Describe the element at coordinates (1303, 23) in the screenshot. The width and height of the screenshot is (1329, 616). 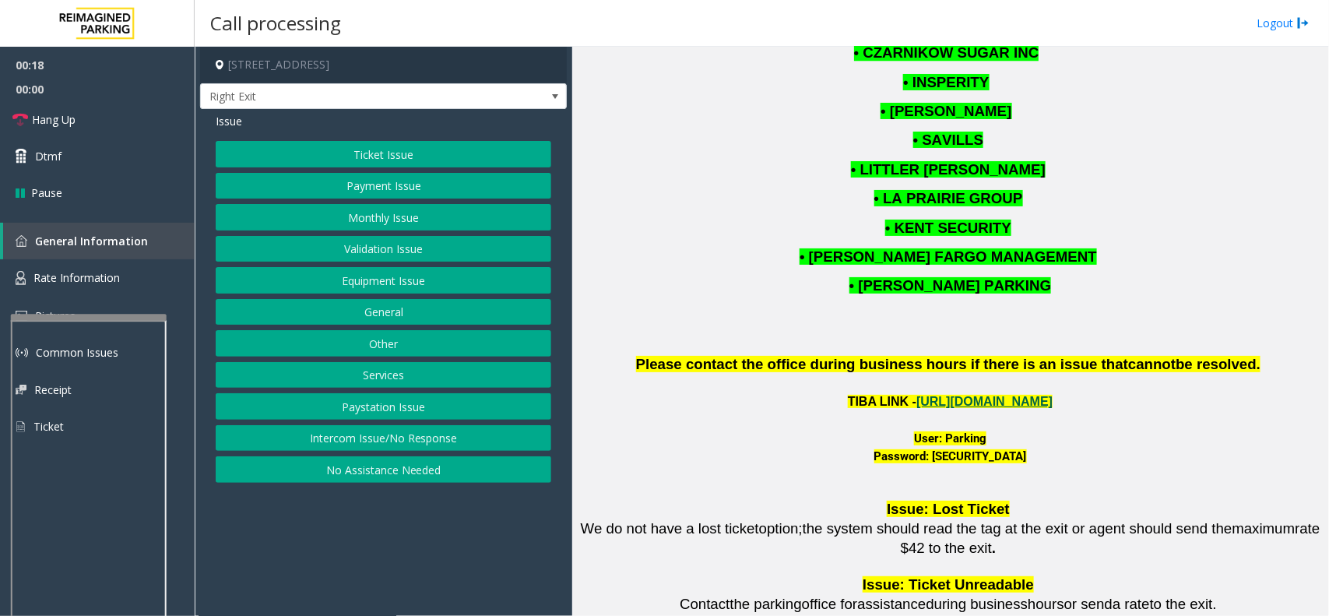
I see `img: logout` at that location.